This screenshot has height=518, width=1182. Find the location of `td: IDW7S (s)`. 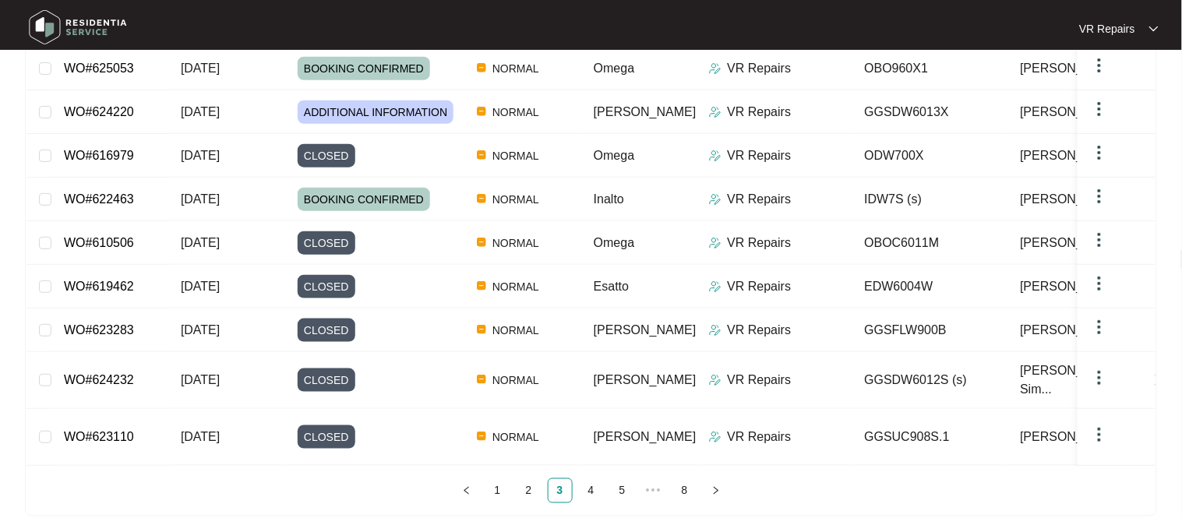

td: IDW7S (s) is located at coordinates (930, 199).